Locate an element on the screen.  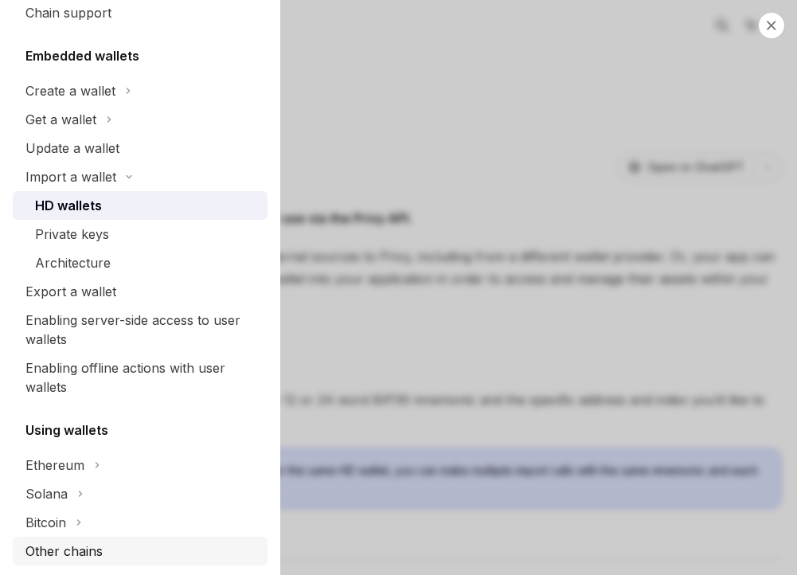
div: Get a wallet is located at coordinates (61, 120).